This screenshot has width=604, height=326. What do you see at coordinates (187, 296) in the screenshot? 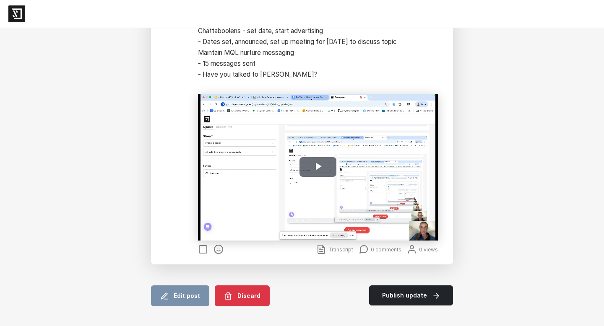
I see `span: Edit post` at bounding box center [187, 296].